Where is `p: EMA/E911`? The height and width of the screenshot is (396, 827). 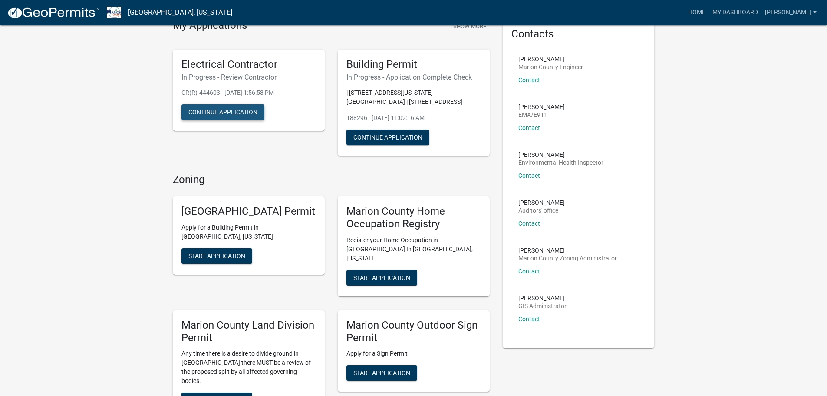 p: EMA/E911 is located at coordinates (541, 115).